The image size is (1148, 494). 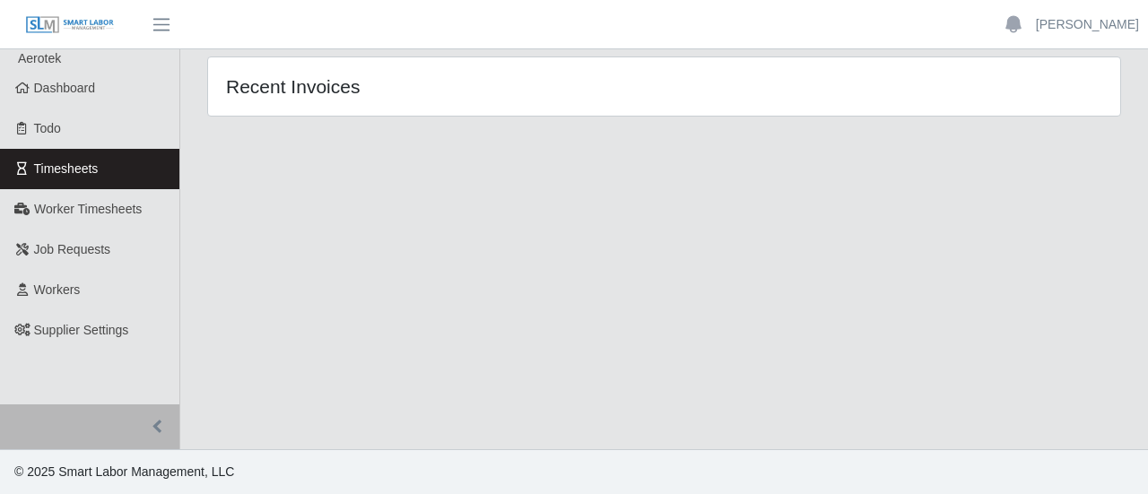 I want to click on span: Worker Timesheets, so click(x=88, y=209).